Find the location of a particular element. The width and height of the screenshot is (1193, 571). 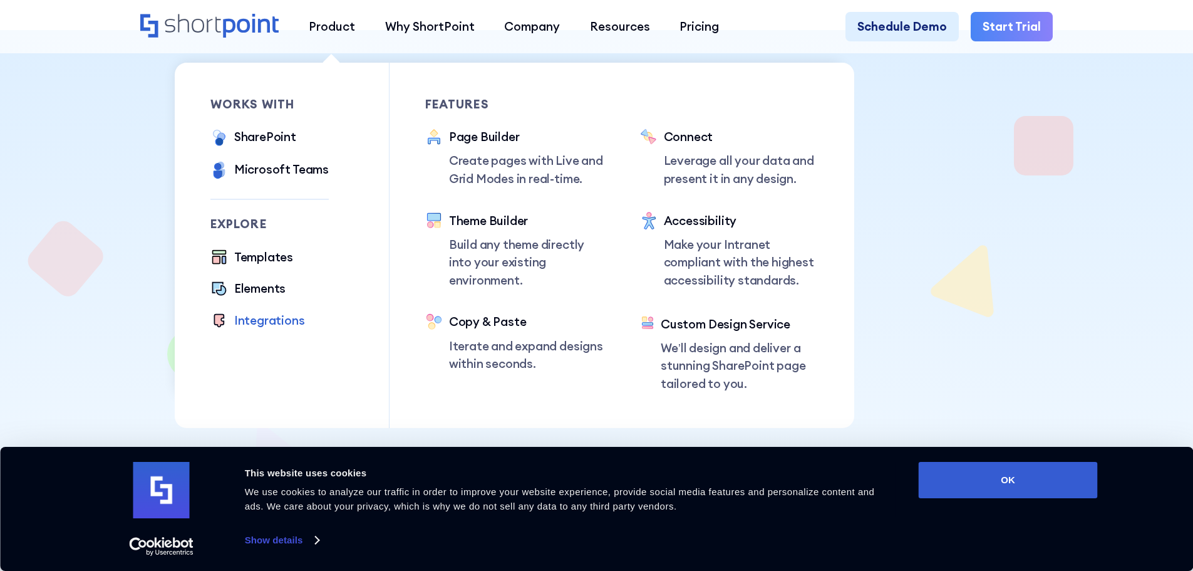

a: Resources is located at coordinates (620, 27).